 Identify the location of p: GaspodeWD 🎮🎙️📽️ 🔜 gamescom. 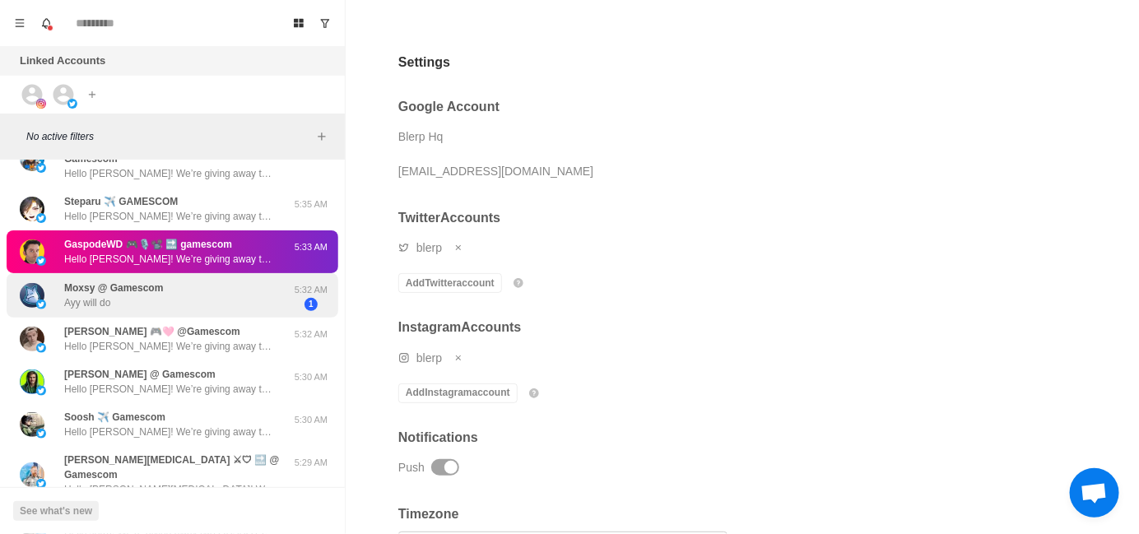
(148, 244).